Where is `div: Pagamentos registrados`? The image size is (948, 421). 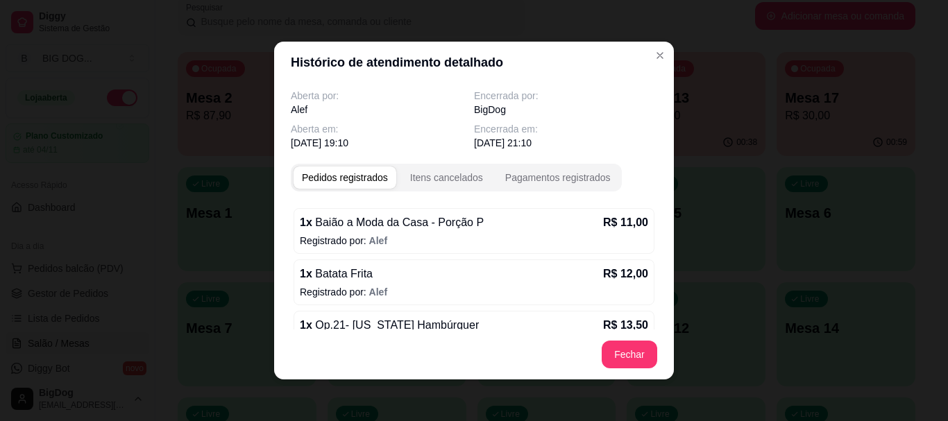
div: Pagamentos registrados is located at coordinates (558, 178).